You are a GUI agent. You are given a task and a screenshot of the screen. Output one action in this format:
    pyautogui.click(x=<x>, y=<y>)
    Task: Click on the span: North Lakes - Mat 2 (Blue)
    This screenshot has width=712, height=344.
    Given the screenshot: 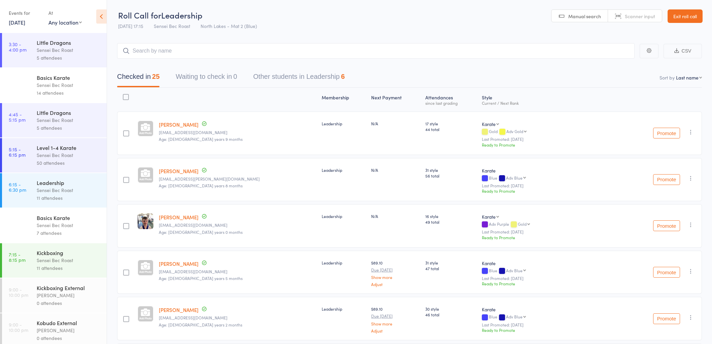 What is the action you would take?
    pyautogui.click(x=229, y=26)
    